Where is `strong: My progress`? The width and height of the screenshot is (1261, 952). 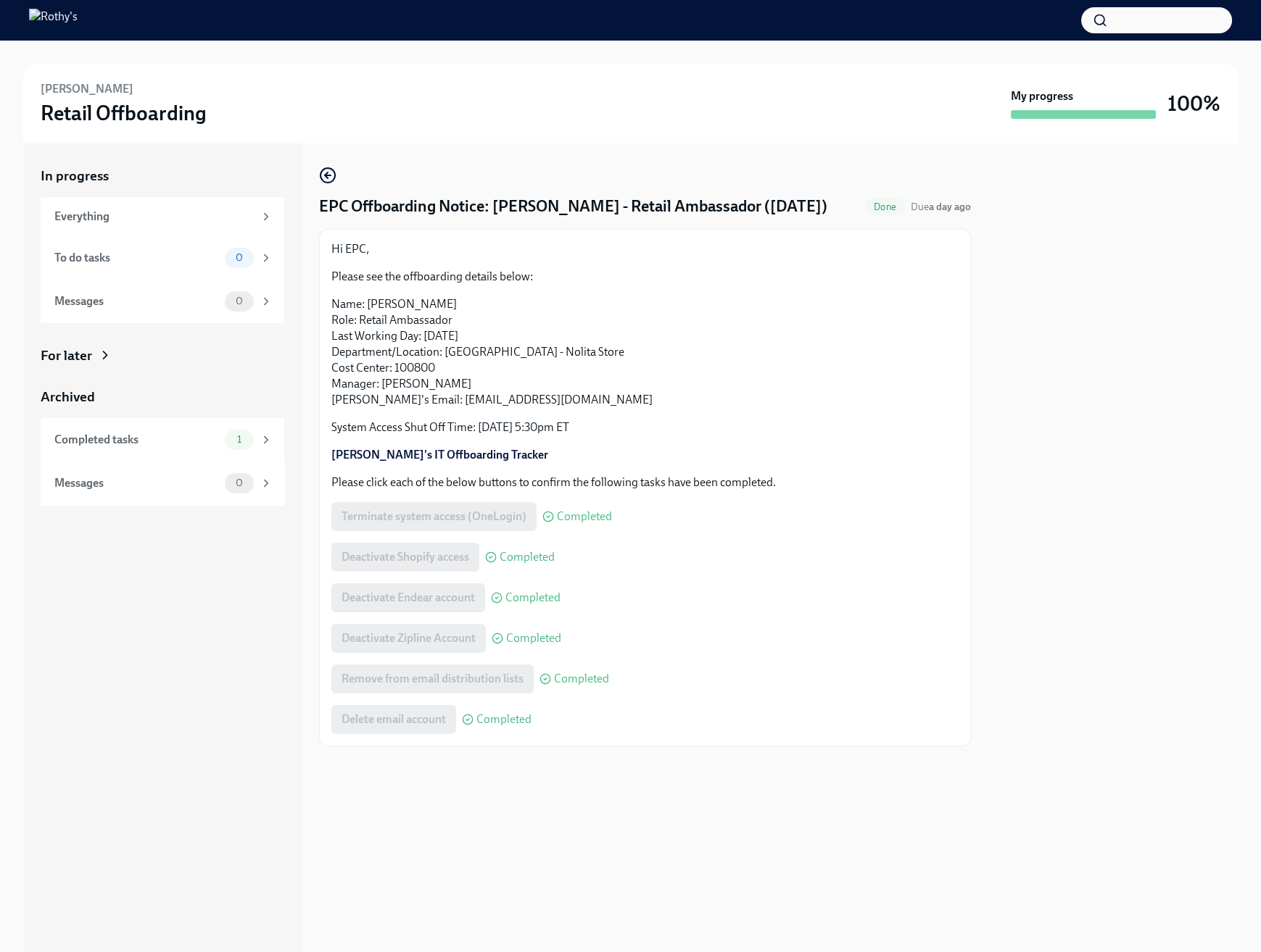 strong: My progress is located at coordinates (1042, 96).